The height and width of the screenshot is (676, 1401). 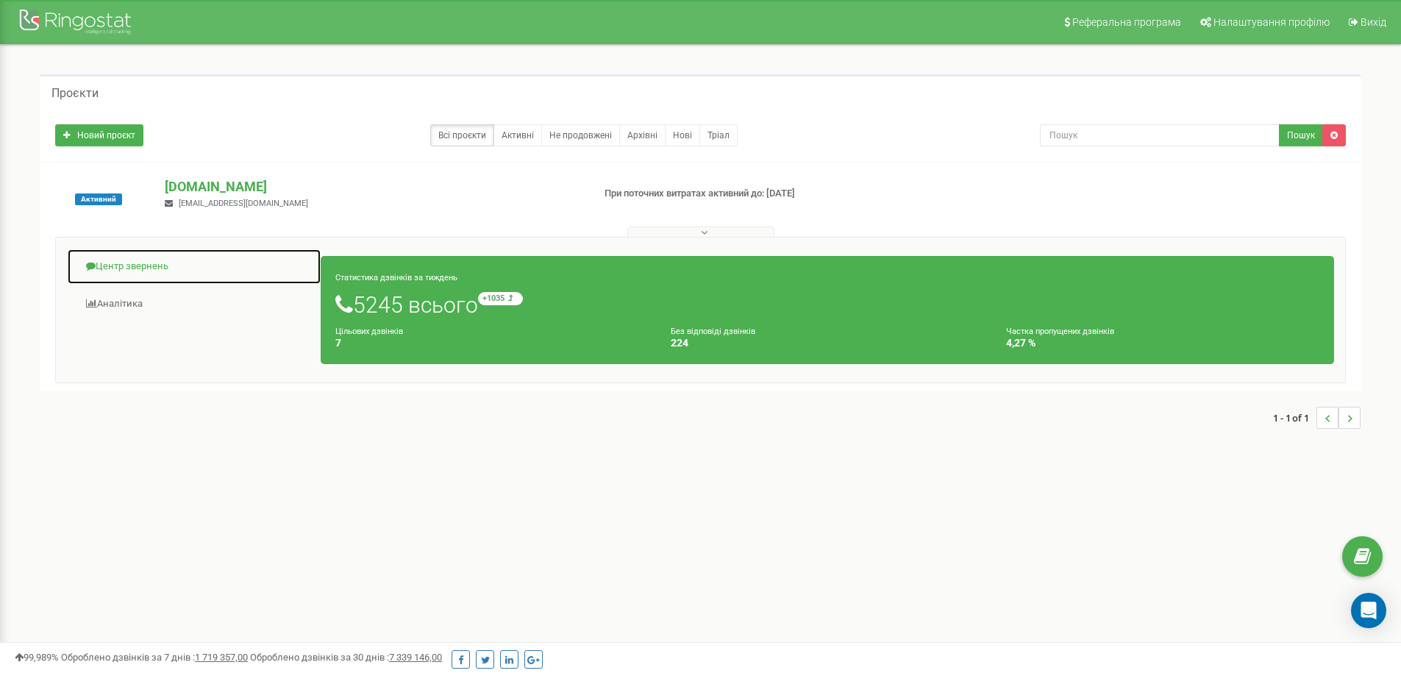 I want to click on a: Новий проєкт, so click(x=99, y=135).